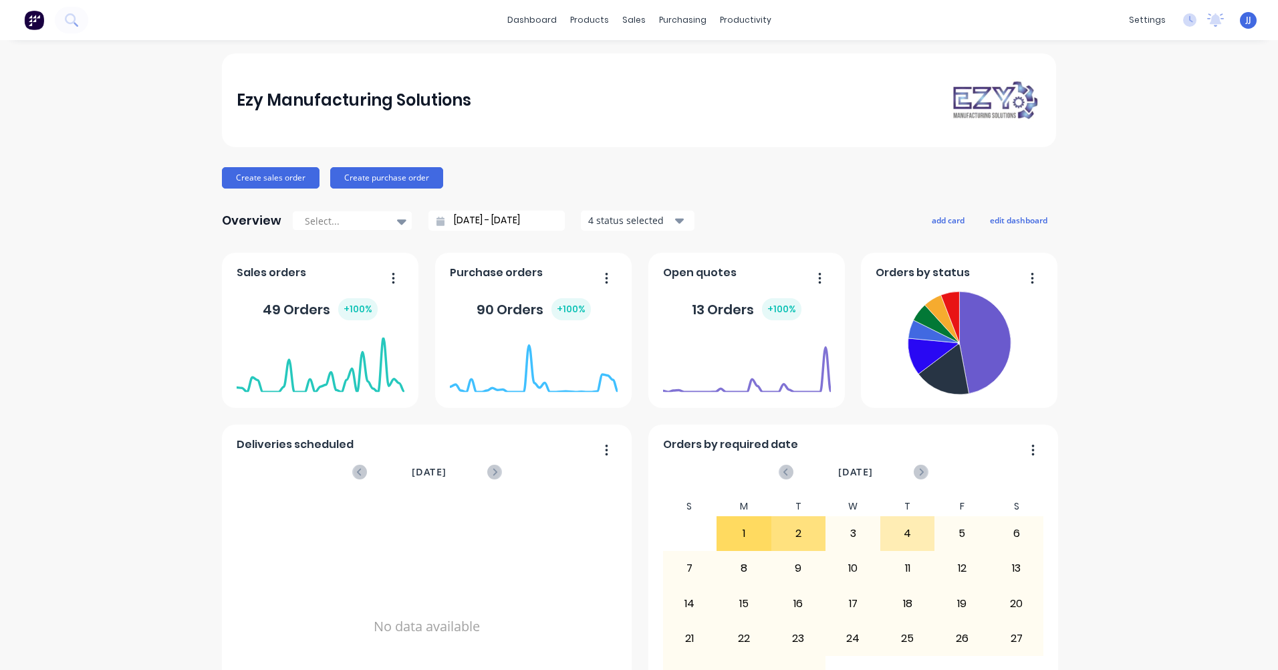 This screenshot has height=670, width=1278. Describe the element at coordinates (532, 20) in the screenshot. I see `a: dashboard` at that location.